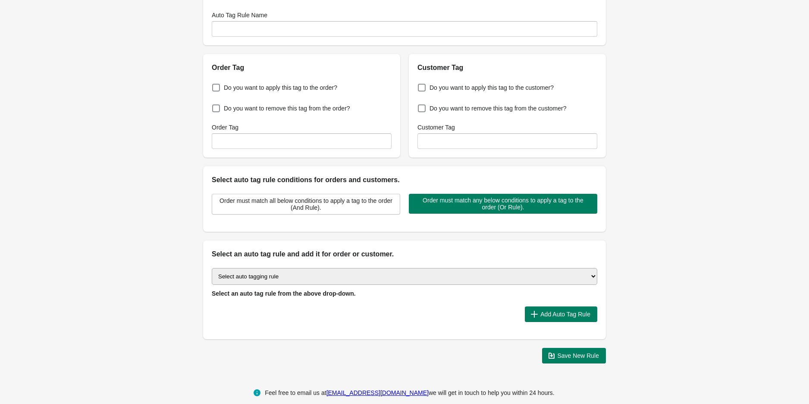  What do you see at coordinates (280, 88) in the screenshot?
I see `span: Do you want to apply this tag to the order?` at bounding box center [280, 88].